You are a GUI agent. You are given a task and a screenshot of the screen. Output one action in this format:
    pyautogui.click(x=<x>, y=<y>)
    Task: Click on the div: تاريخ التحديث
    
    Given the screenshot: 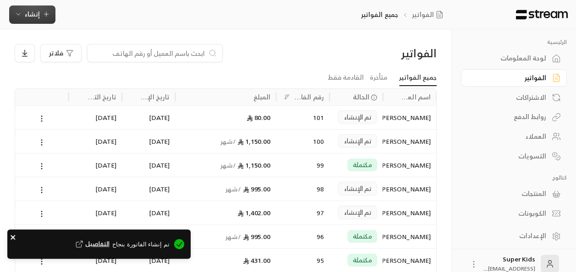 What is the action you would take?
    pyautogui.click(x=101, y=97)
    